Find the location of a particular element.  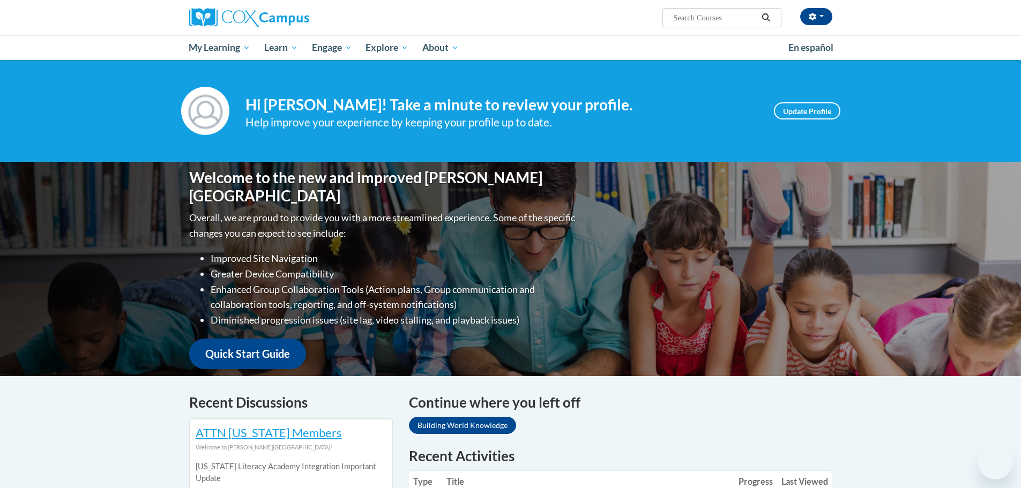

a: Engage is located at coordinates (332, 48).